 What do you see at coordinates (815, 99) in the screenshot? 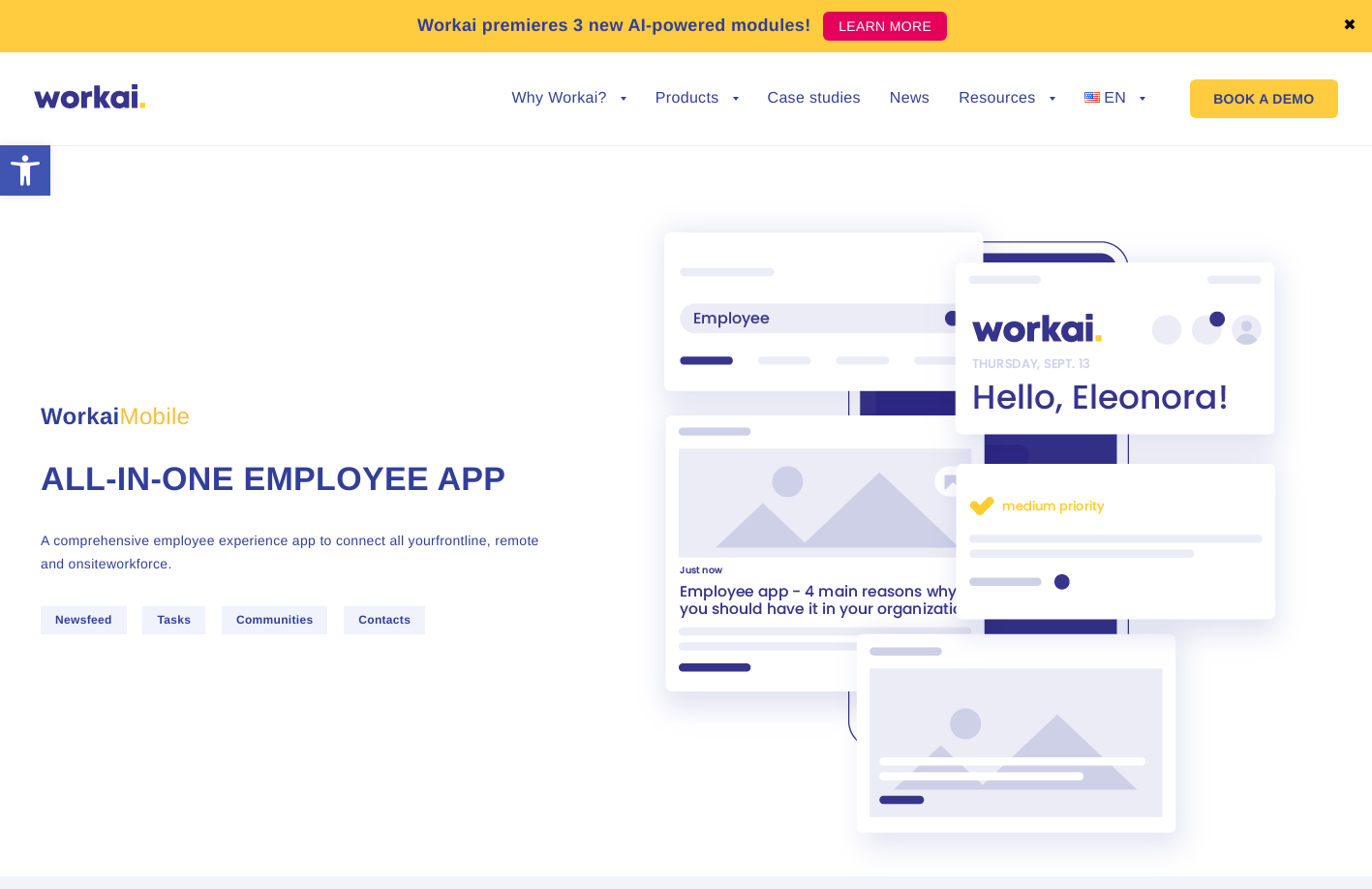
I see `a: Case studies` at bounding box center [815, 99].